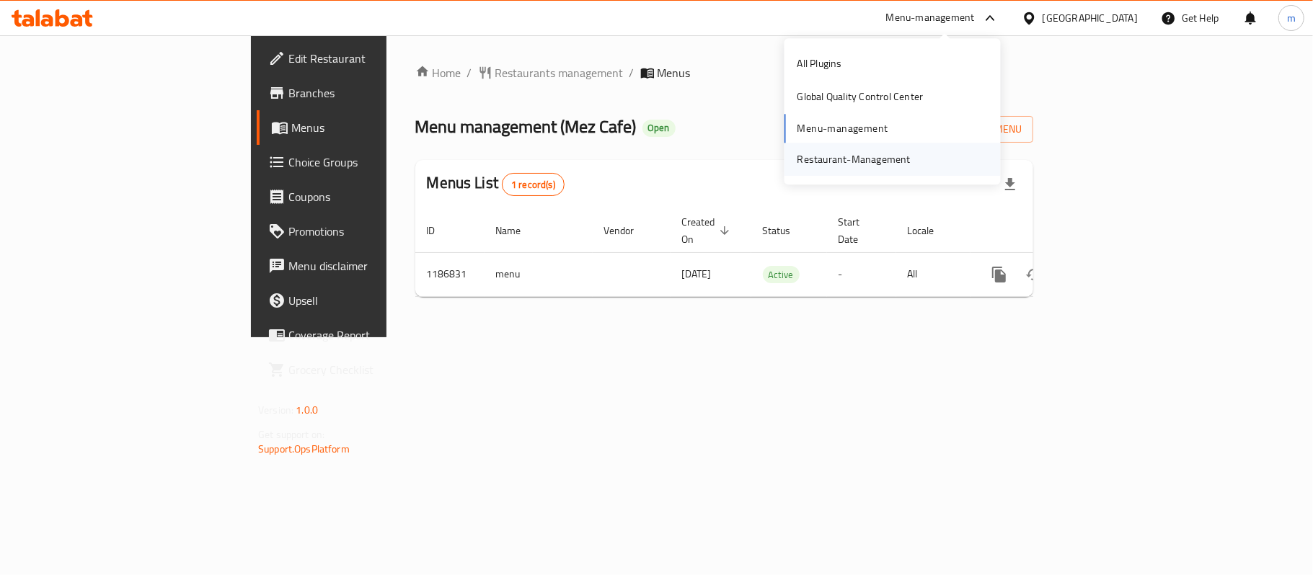 Image resolution: width=1313 pixels, height=575 pixels. Describe the element at coordinates (291, 435) in the screenshot. I see `span: Get support on:` at that location.